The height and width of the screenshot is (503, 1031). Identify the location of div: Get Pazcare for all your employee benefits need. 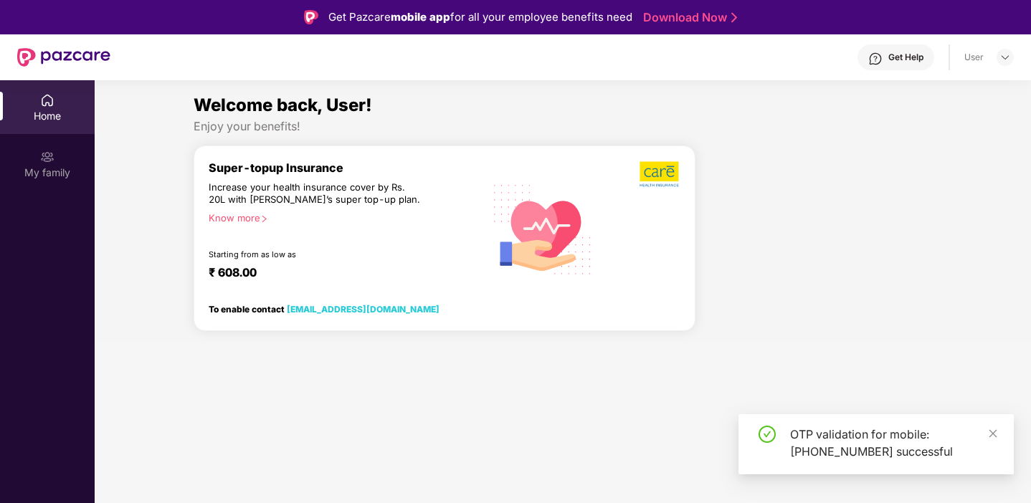
(480, 17).